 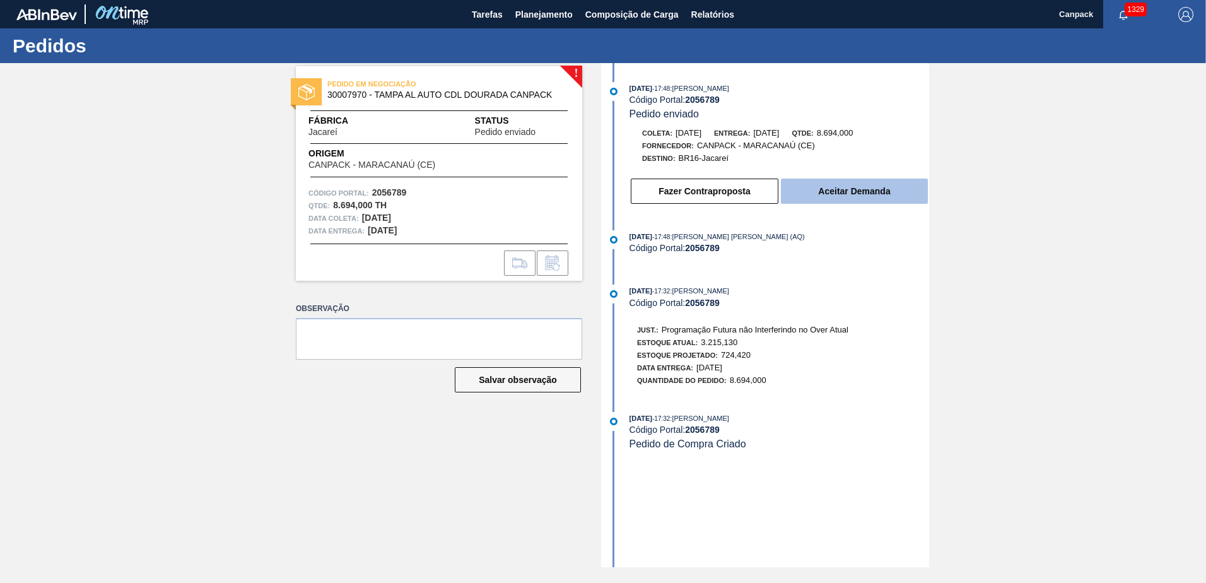 I want to click on span: Fornecedor:, so click(x=668, y=146).